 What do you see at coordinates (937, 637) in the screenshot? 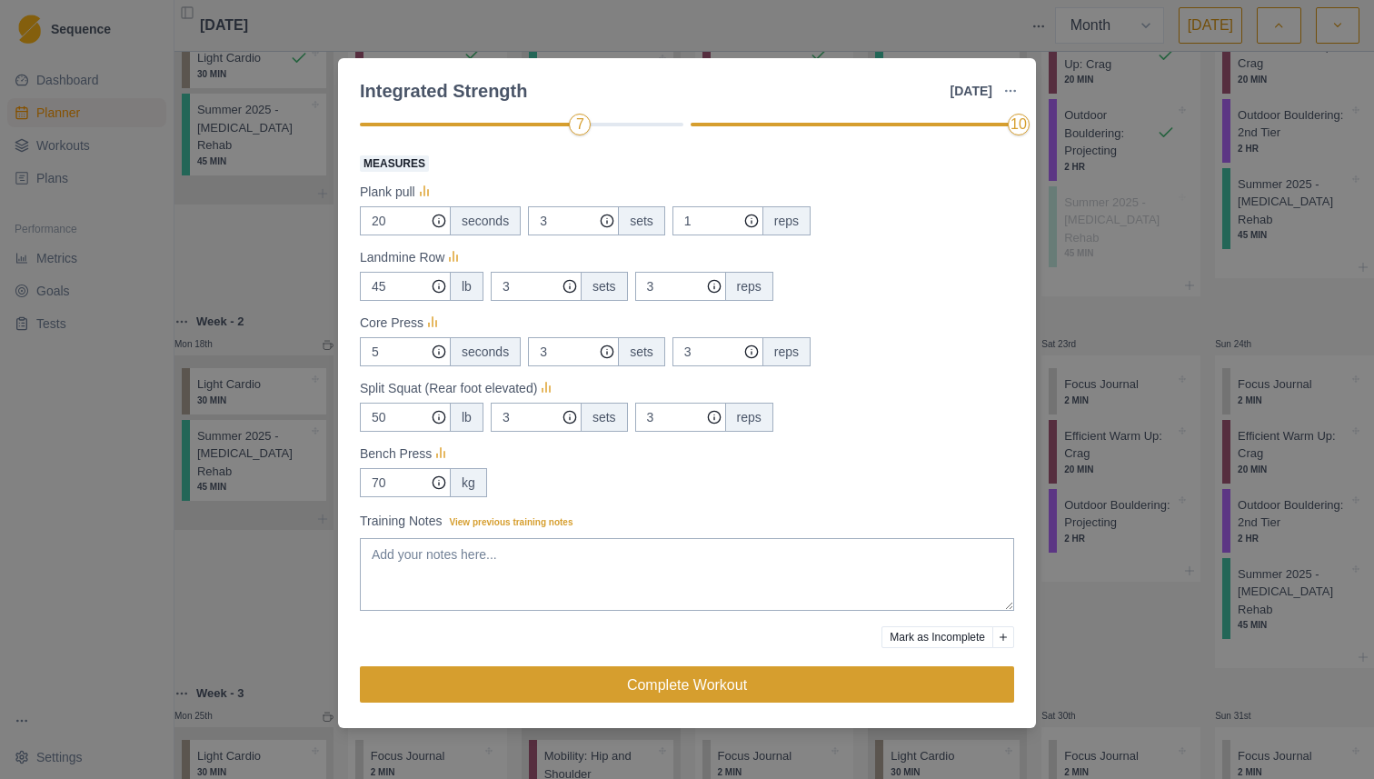
I see `button: Mark as Incomplete` at bounding box center [937, 637].